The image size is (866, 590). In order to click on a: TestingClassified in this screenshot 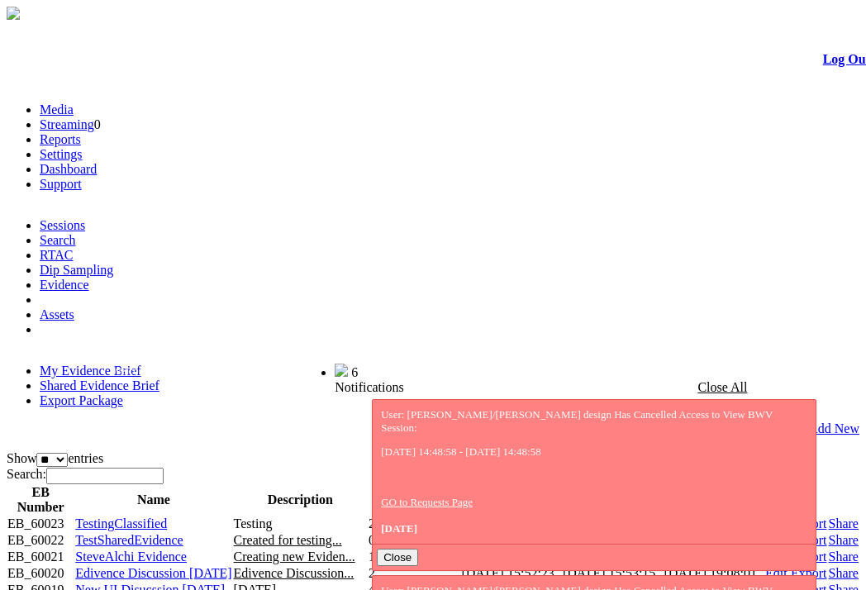, I will do `click(121, 523)`.